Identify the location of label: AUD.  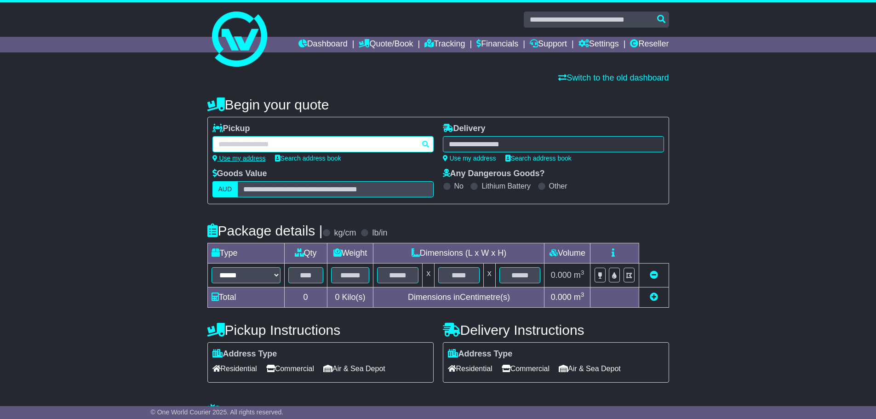
(225, 189).